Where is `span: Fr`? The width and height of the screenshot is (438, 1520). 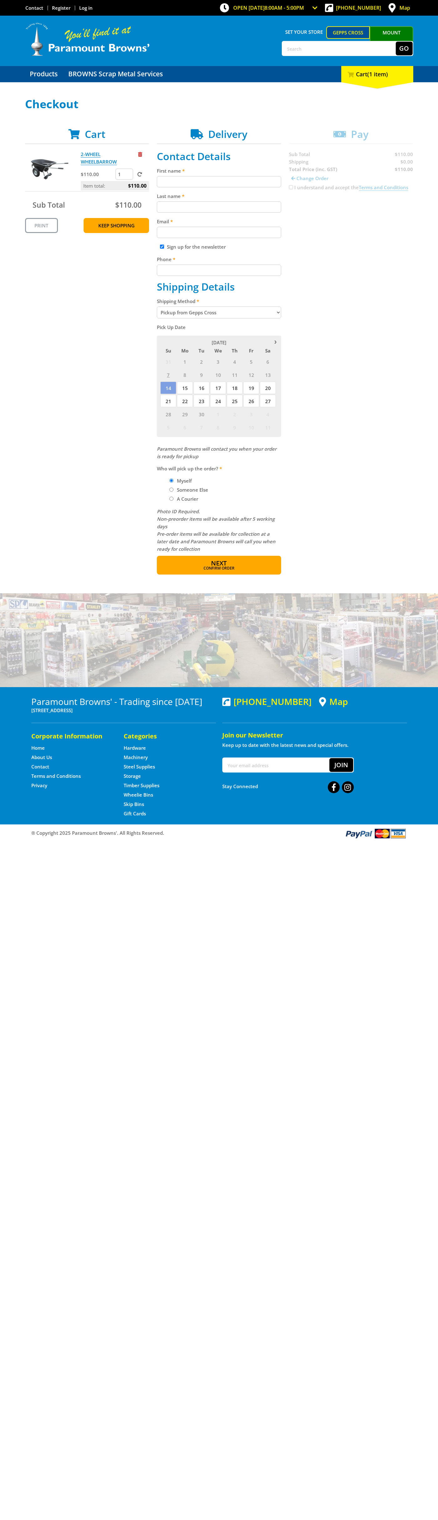
span: Fr is located at coordinates (251, 351).